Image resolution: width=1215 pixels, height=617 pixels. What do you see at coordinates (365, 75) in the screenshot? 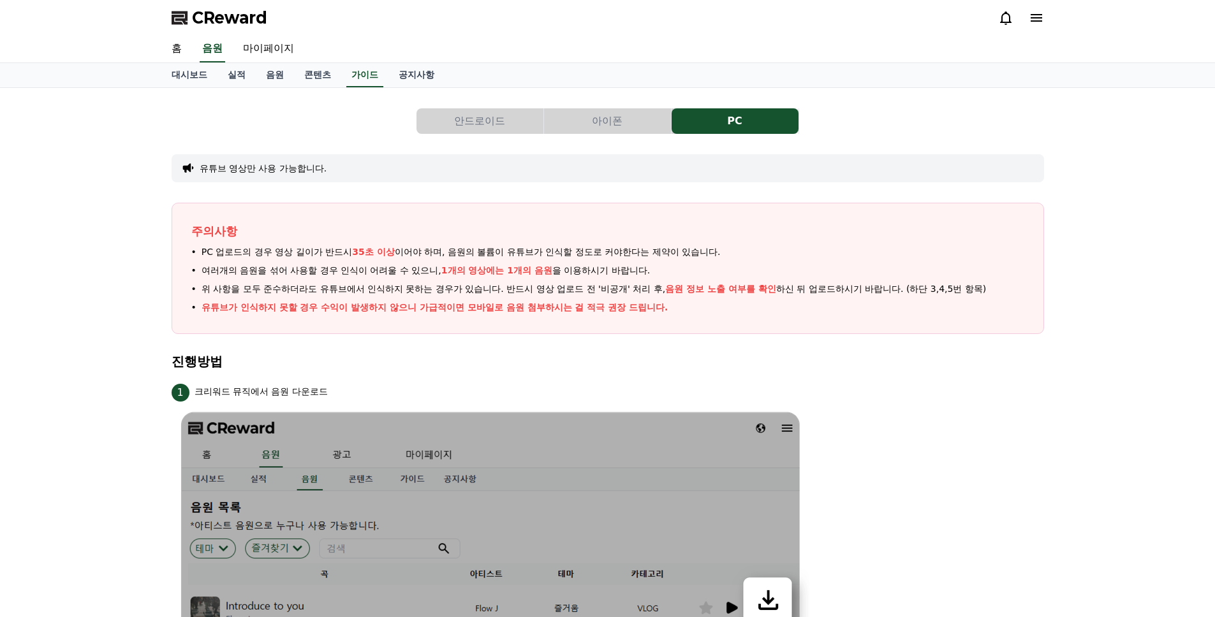
I see `a: 가이드` at bounding box center [365, 75].